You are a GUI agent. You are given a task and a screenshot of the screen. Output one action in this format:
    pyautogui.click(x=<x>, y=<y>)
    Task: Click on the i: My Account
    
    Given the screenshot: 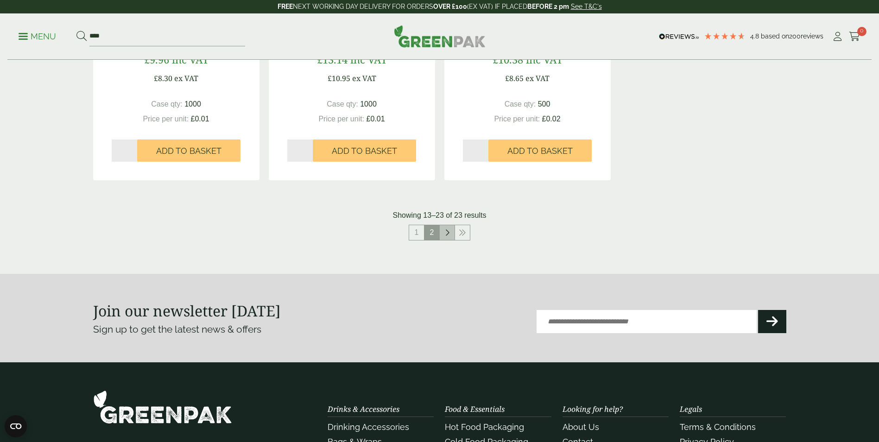 What is the action you would take?
    pyautogui.click(x=837, y=37)
    